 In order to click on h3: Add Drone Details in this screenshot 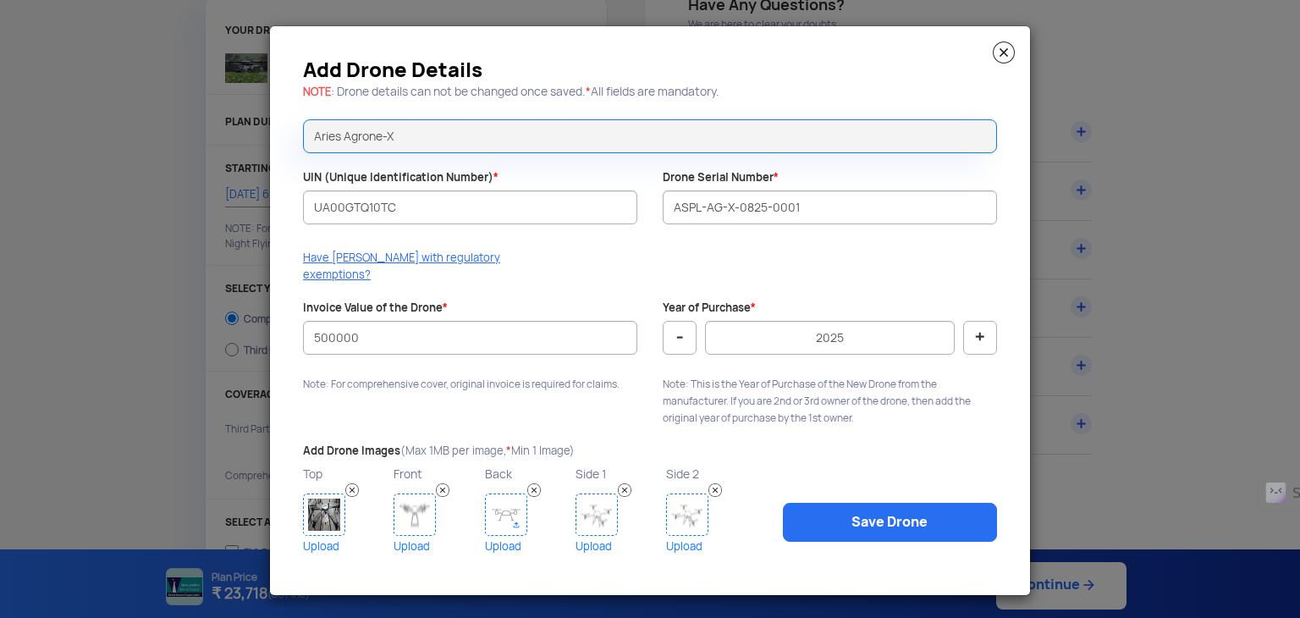, I will do `click(650, 70)`.